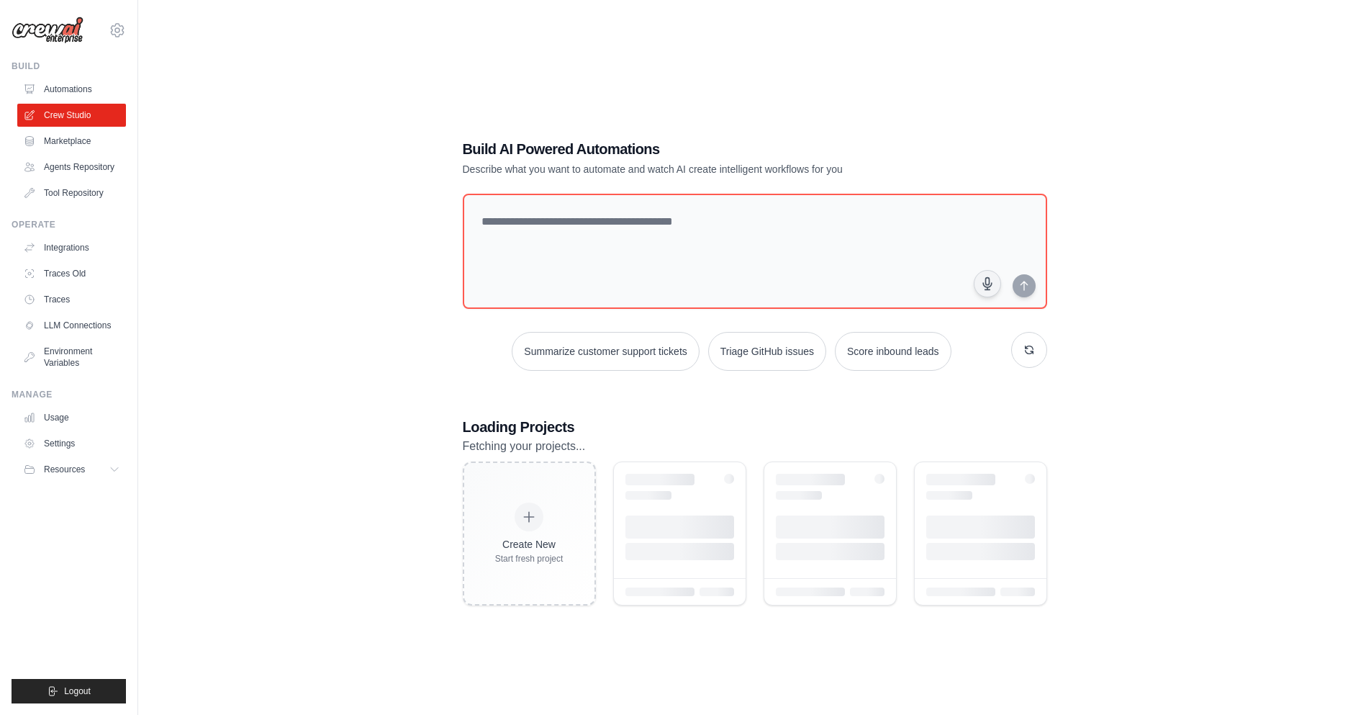 This screenshot has width=1371, height=715. What do you see at coordinates (755, 427) in the screenshot?
I see `h3: Loading Projects` at bounding box center [755, 427].